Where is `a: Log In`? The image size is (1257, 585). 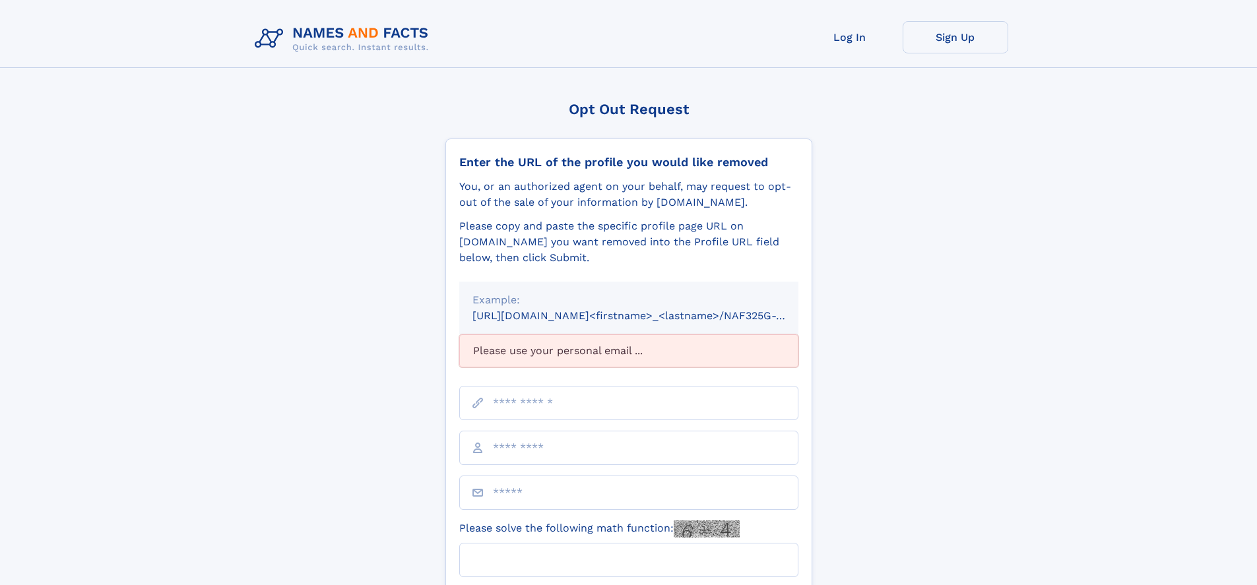
a: Log In is located at coordinates (850, 37).